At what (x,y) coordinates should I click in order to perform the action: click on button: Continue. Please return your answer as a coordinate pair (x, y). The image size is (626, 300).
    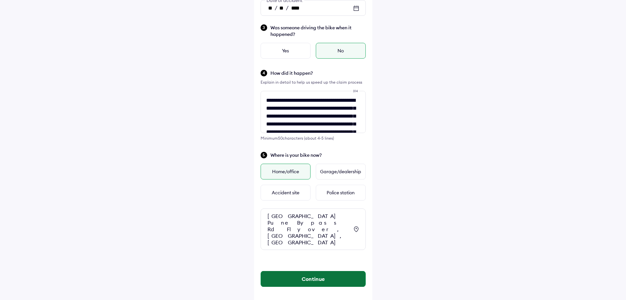
    Looking at the image, I should click on (313, 279).